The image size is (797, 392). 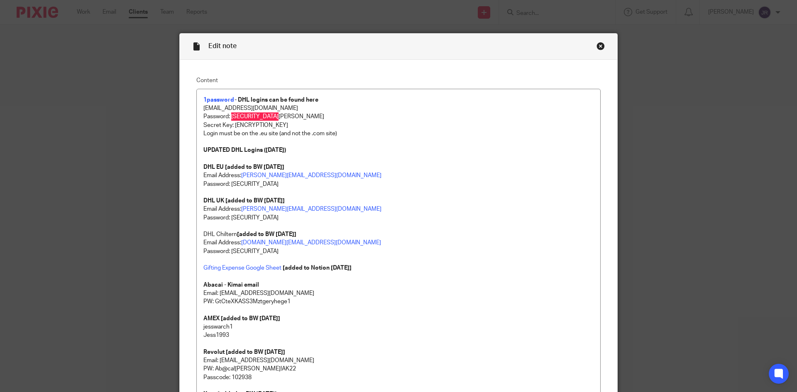 I want to click on div: Close this dialog window, so click(x=601, y=46).